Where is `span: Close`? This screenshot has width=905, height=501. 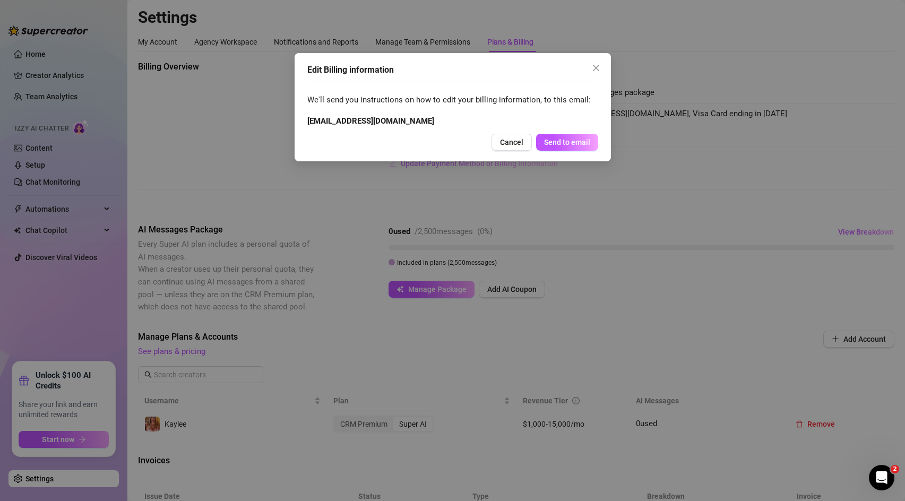
span: Close is located at coordinates (596, 68).